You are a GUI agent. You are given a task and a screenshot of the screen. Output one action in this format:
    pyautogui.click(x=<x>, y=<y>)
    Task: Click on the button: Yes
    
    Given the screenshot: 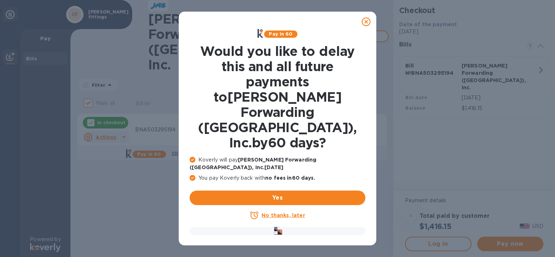 What is the action you would take?
    pyautogui.click(x=277, y=198)
    